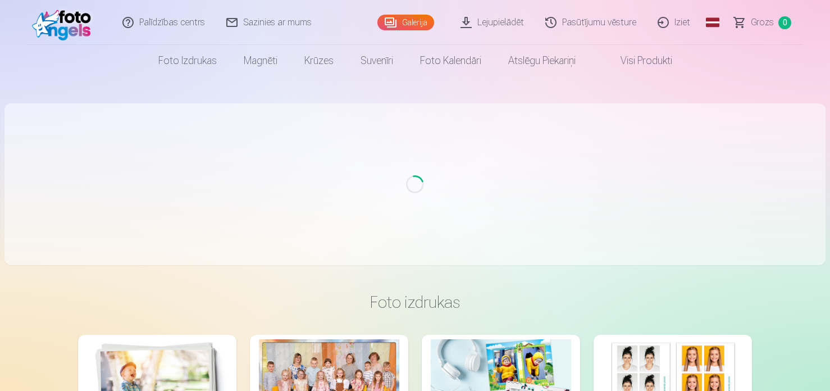 The image size is (830, 391). I want to click on a: Galerija, so click(405, 22).